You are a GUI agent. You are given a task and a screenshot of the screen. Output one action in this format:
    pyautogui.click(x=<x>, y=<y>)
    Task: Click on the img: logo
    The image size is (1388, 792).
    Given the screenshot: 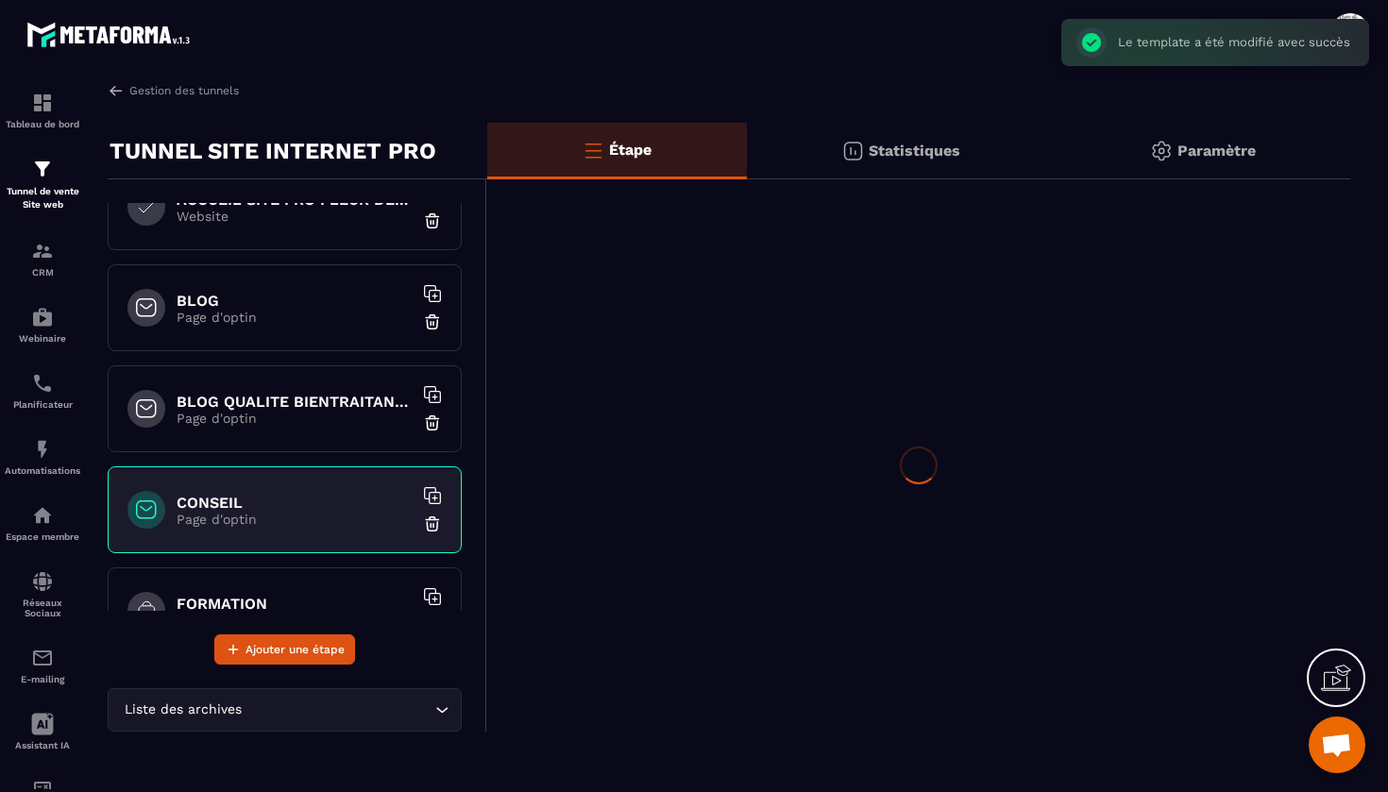 What is the action you would take?
    pyautogui.click(x=111, y=34)
    